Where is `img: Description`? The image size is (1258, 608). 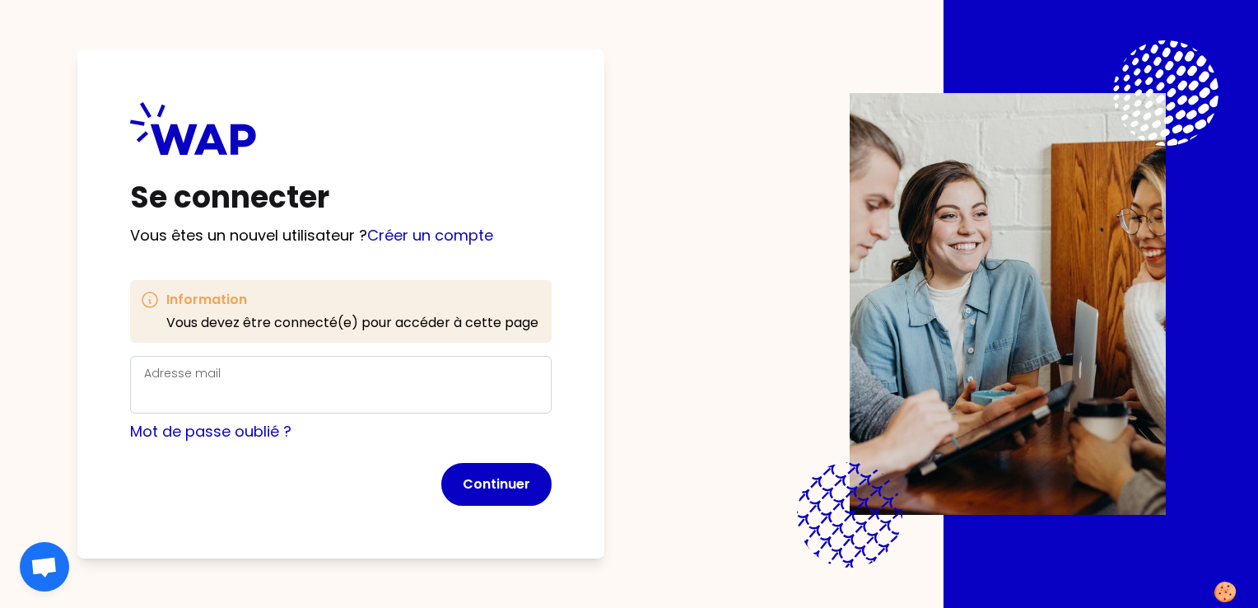
img: Description is located at coordinates (1008, 304).